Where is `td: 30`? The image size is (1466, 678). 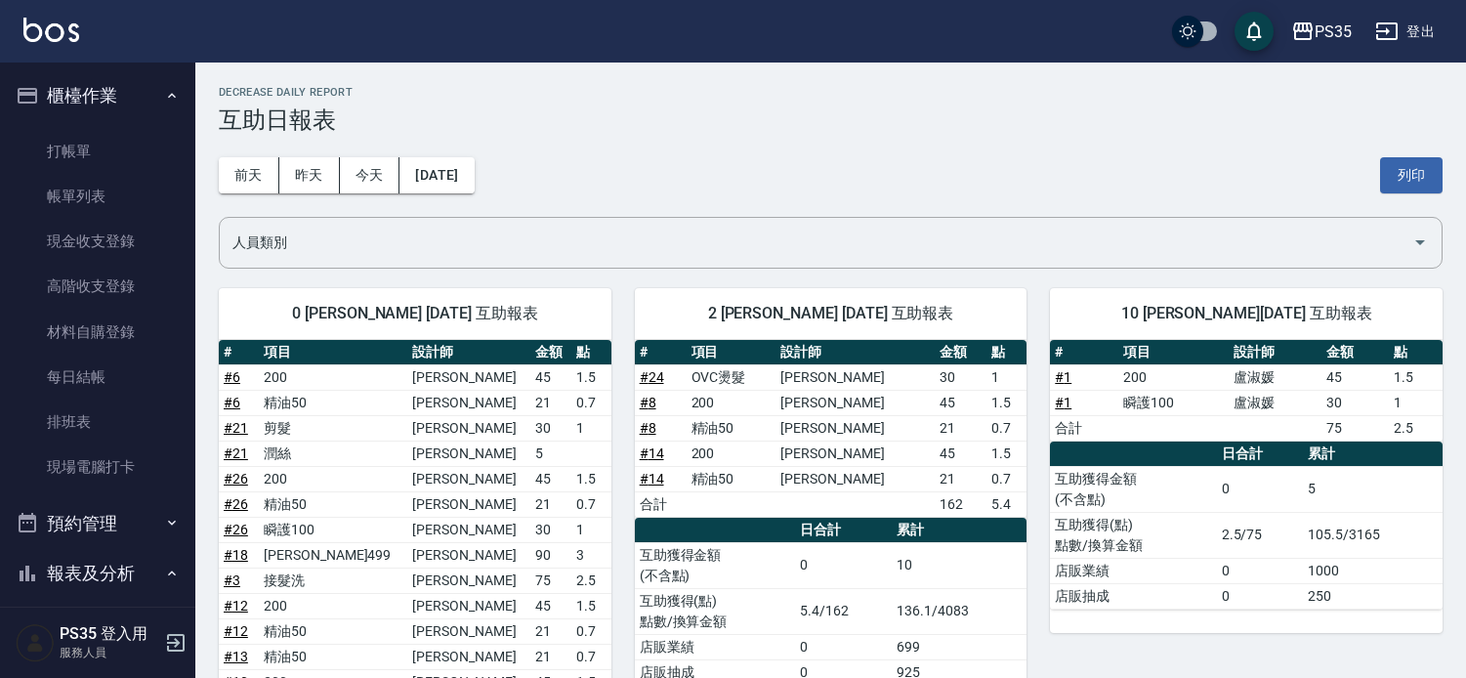 td: 30 is located at coordinates (1355, 403).